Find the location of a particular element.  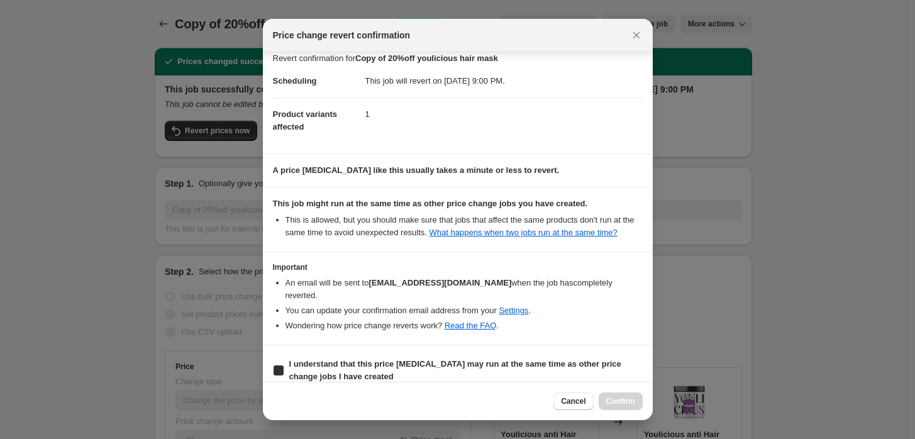

h3: Important is located at coordinates (458, 267).